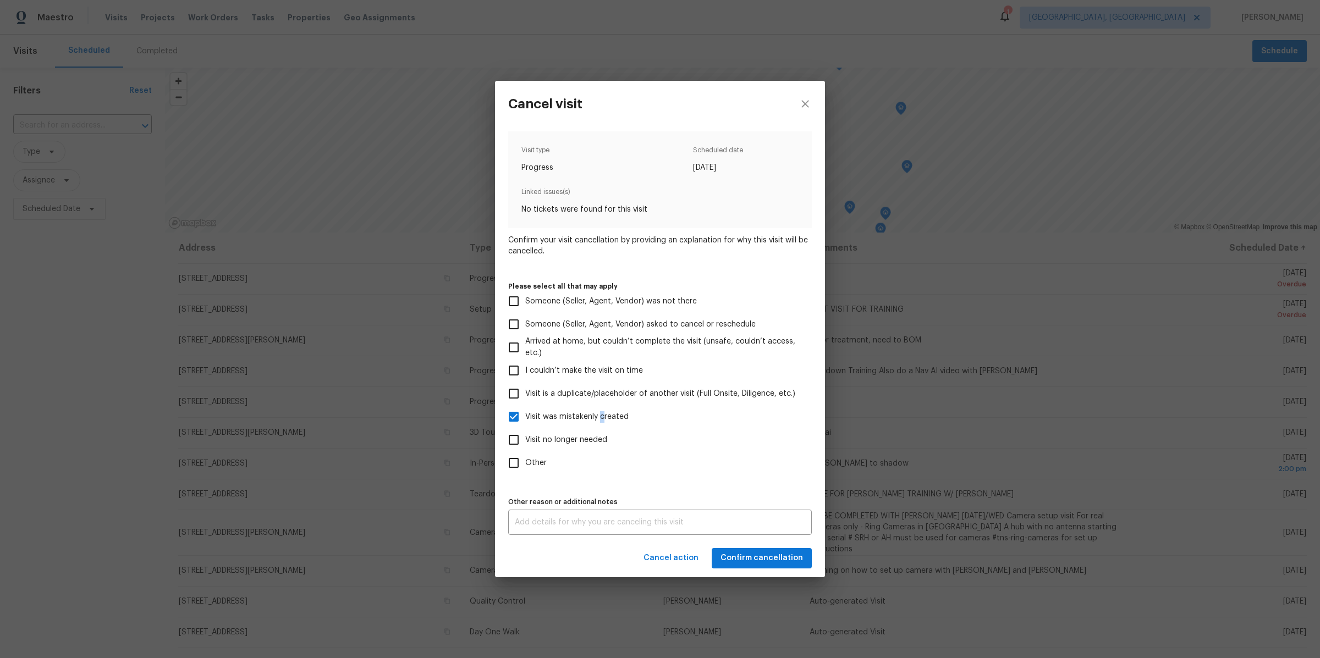  Describe the element at coordinates (660, 287) in the screenshot. I see `label: Please select all that may apply` at that location.